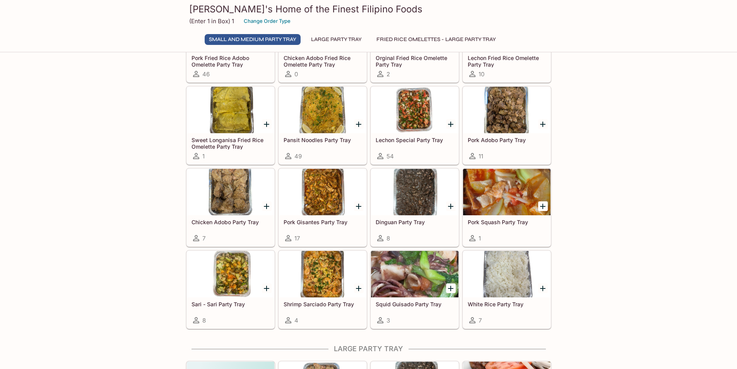 The image size is (737, 369). Describe the element at coordinates (359, 206) in the screenshot. I see `button: Add Pork Gisantes Party Tray` at that location.